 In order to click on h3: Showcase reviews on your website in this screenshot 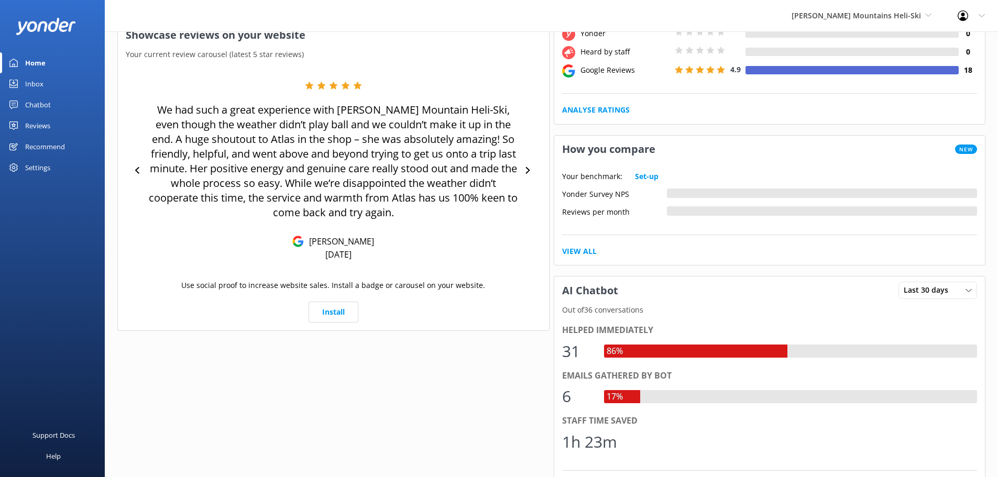, I will do `click(333, 35)`.